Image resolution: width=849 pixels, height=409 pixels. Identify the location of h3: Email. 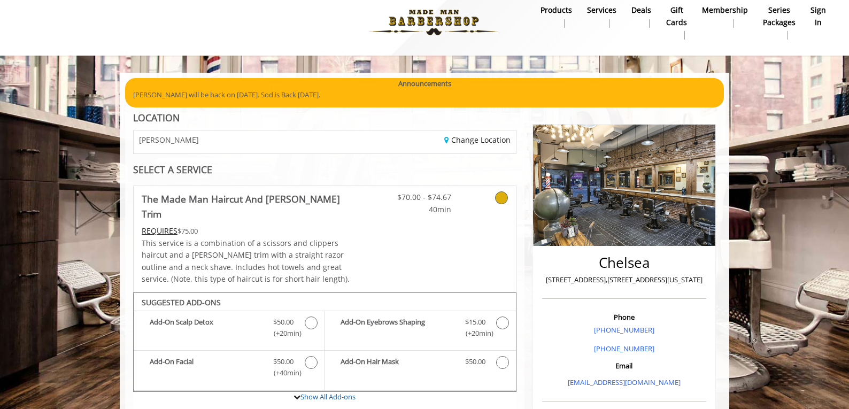
(624, 366).